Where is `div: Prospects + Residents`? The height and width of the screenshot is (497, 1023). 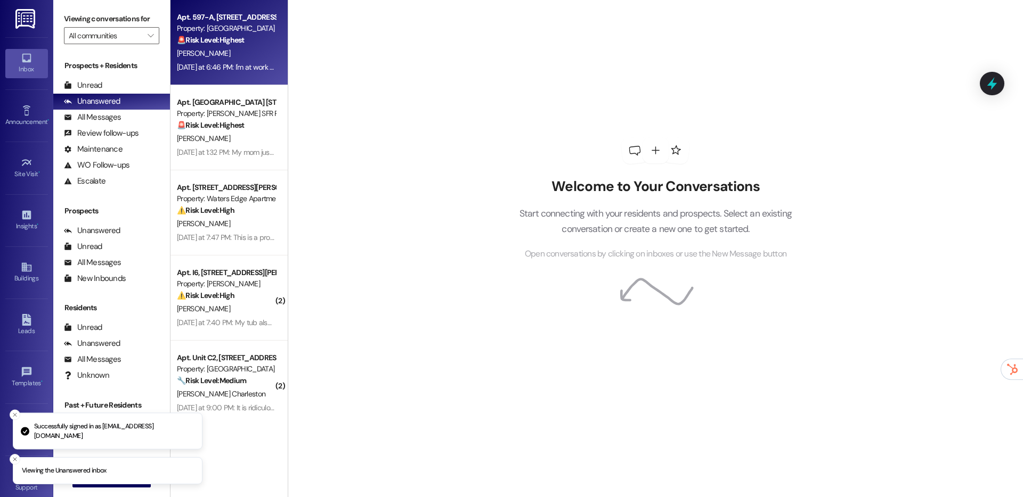 div: Prospects + Residents is located at coordinates (111, 66).